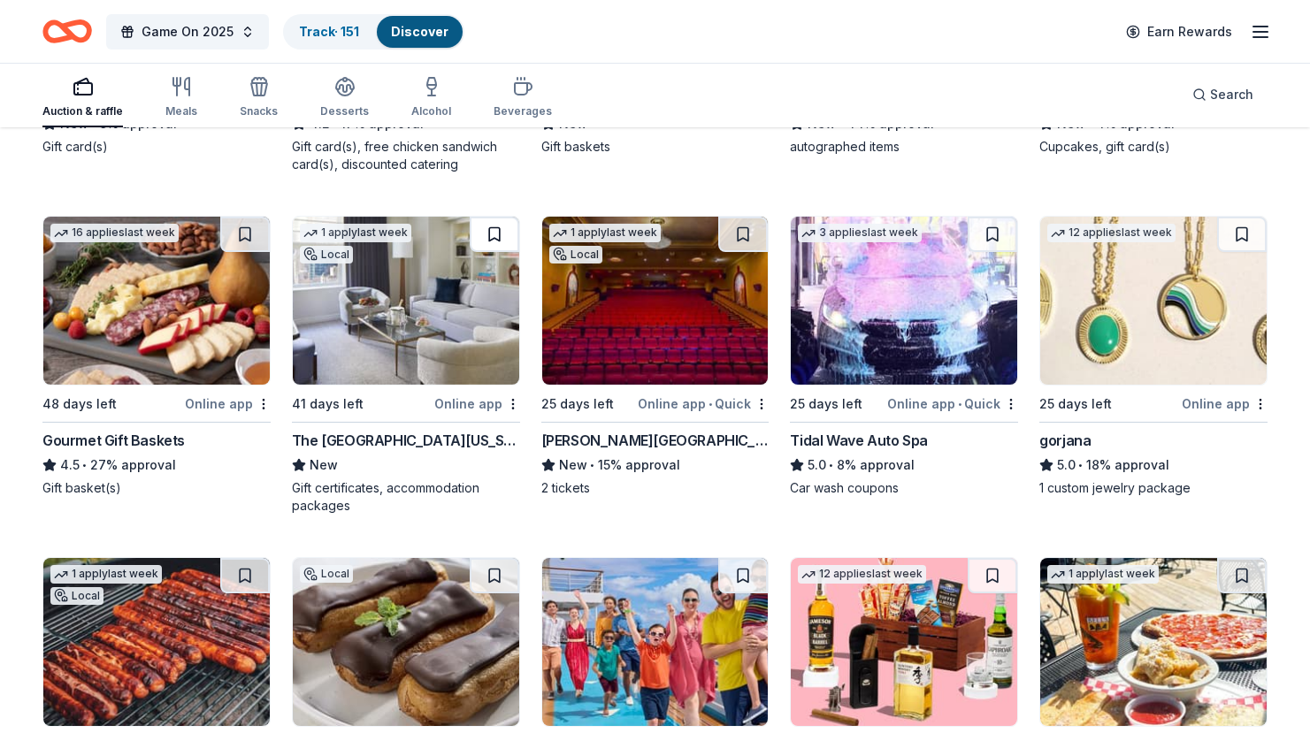  What do you see at coordinates (858, 441) in the screenshot?
I see `div: Tidal Wave Auto Spa` at bounding box center [858, 441].